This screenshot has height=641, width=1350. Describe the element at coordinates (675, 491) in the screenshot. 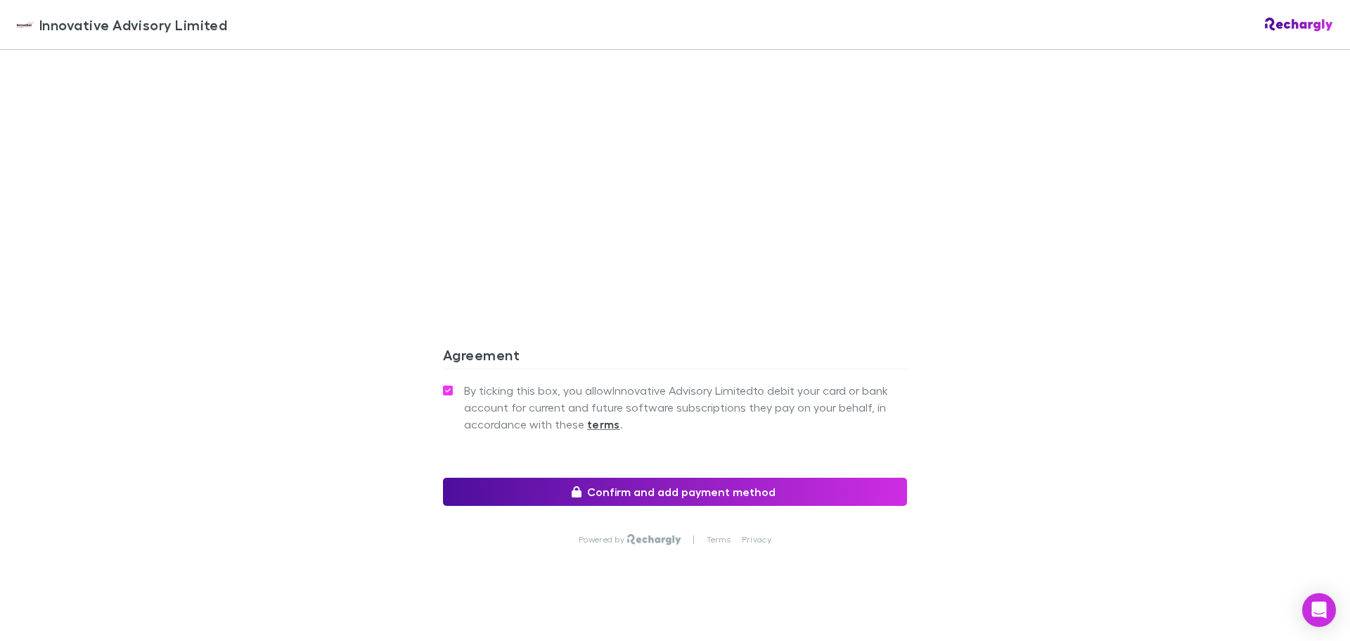

I see `button: Confirm and add payment method` at that location.